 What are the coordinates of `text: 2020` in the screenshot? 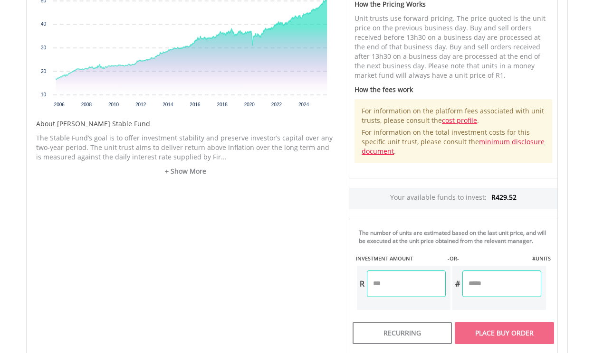 It's located at (249, 105).